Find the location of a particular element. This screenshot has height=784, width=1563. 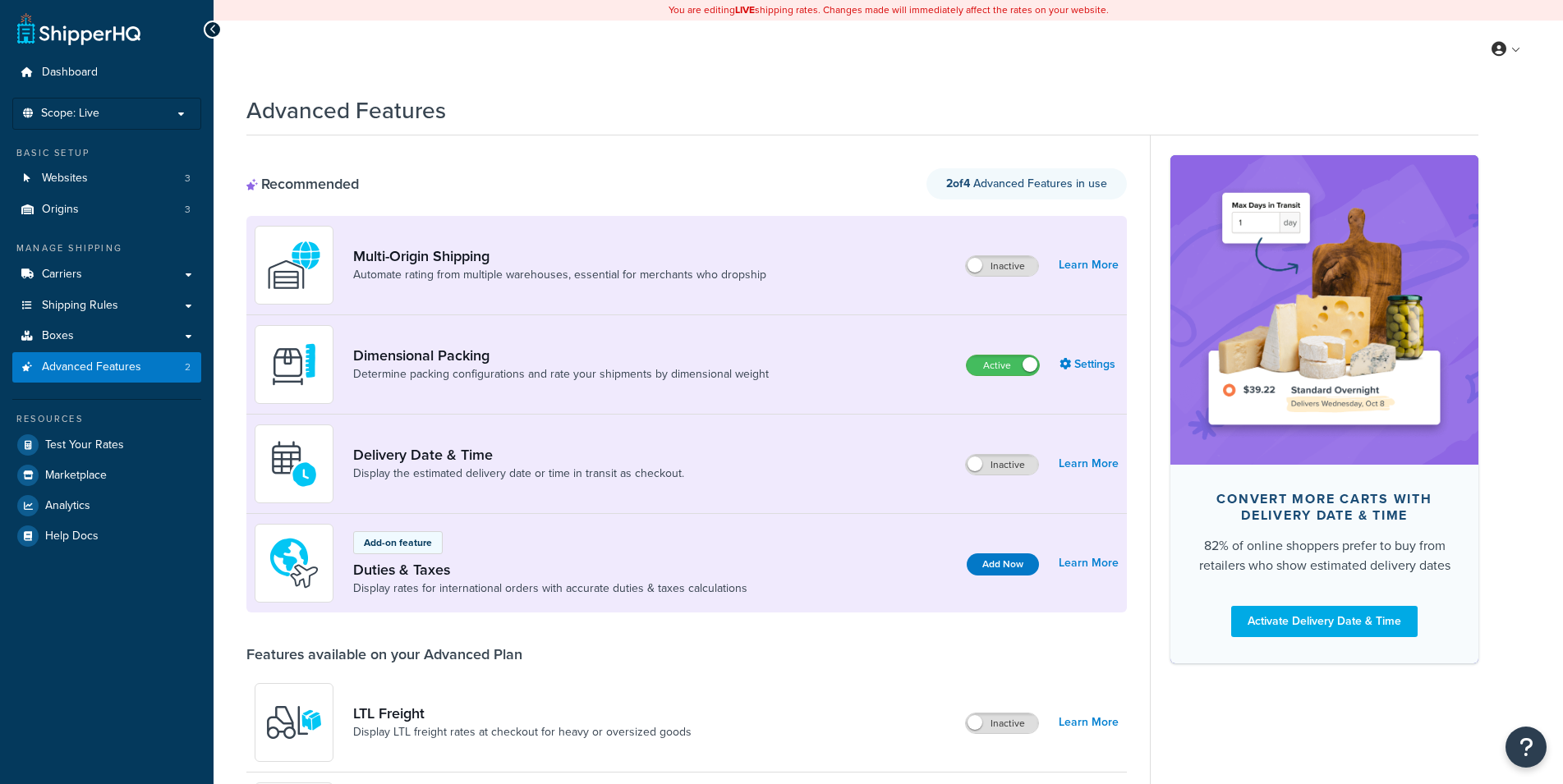

img: DTVBYsAAAAAASUVORK5CYII= is located at coordinates (294, 365).